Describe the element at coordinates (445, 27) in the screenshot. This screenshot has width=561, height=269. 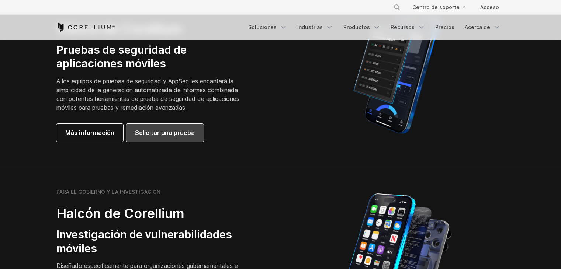
I see `font: Precios` at that location.